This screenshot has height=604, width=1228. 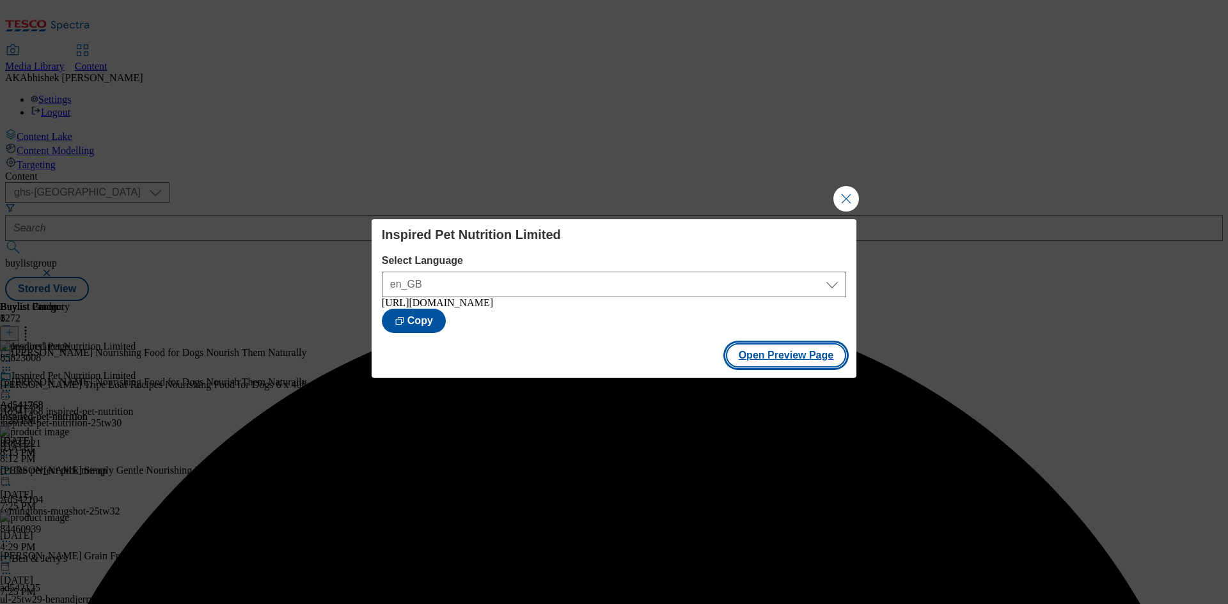 I want to click on div: Modal, so click(x=614, y=299).